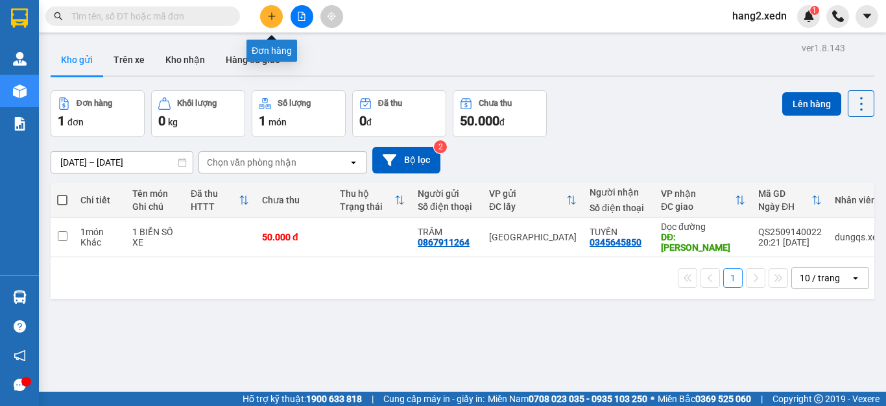 The height and width of the screenshot is (406, 886). I want to click on button: Bộ lọc, so click(406, 160).